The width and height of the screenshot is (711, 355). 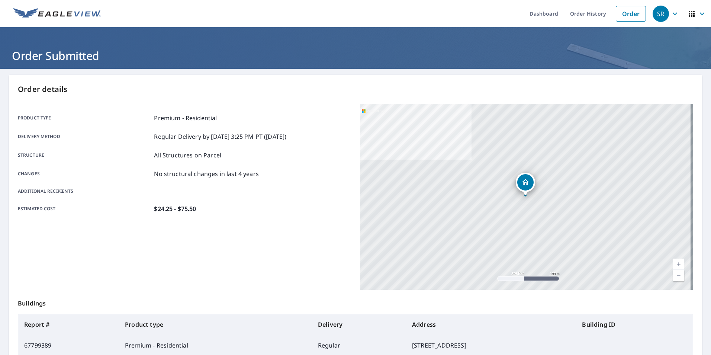 What do you see at coordinates (84, 155) in the screenshot?
I see `p: Structure` at bounding box center [84, 155].